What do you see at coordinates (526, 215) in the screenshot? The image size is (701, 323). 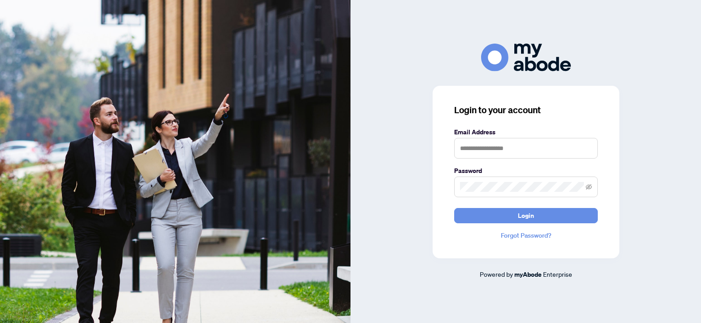 I see `span: Login` at bounding box center [526, 215].